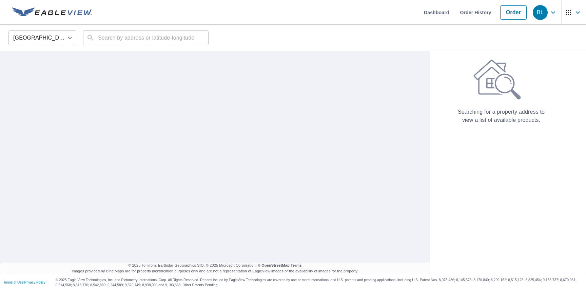 This screenshot has width=586, height=291. What do you see at coordinates (13, 283) in the screenshot?
I see `a: Terms of Use` at bounding box center [13, 283].